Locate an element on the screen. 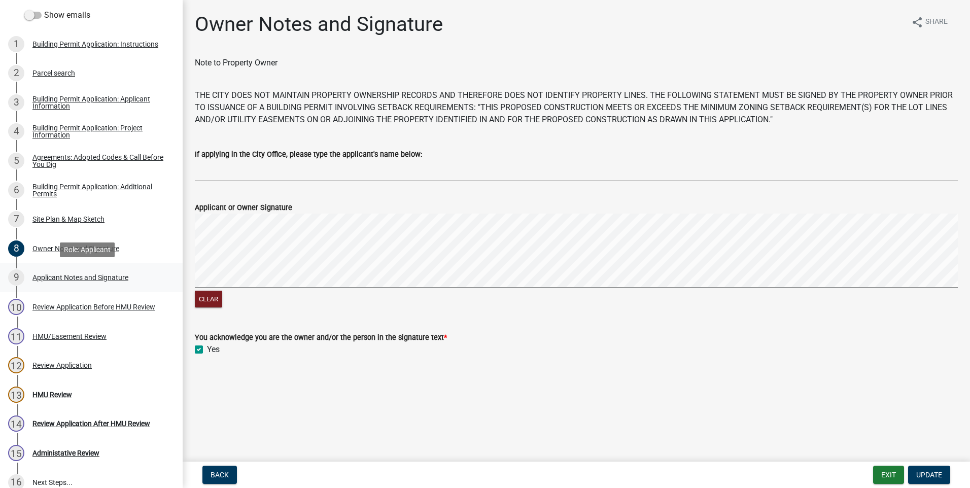 This screenshot has height=488, width=970. div: Owner Notes and Signature is located at coordinates (76, 249).